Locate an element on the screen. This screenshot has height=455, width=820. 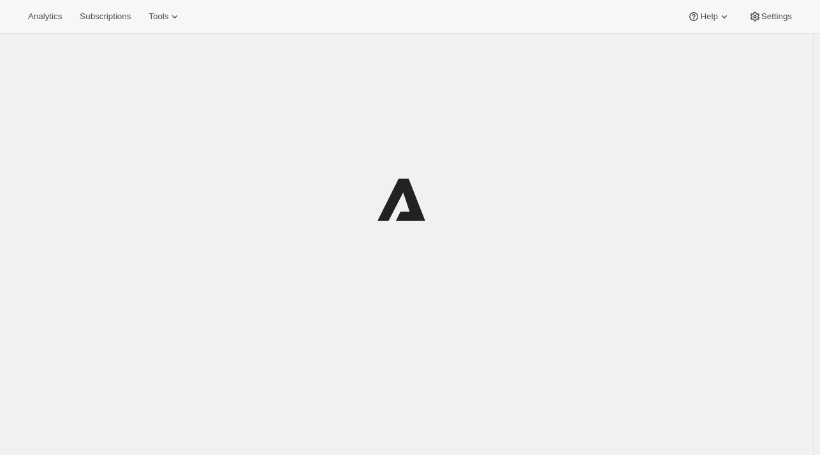
button: Subscriptions is located at coordinates (105, 17).